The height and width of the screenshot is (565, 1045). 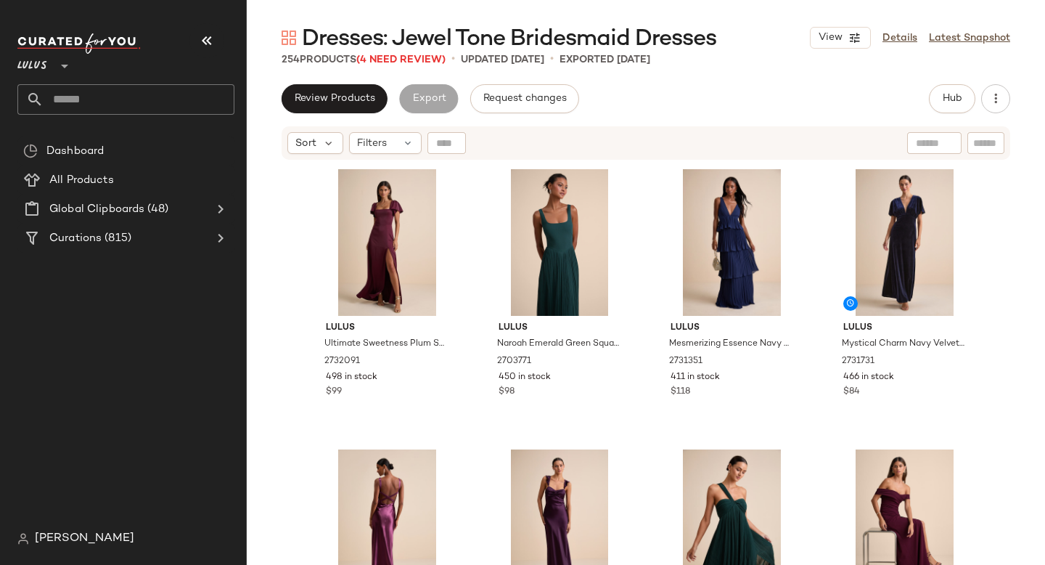 I want to click on span: 2731731, so click(x=858, y=361).